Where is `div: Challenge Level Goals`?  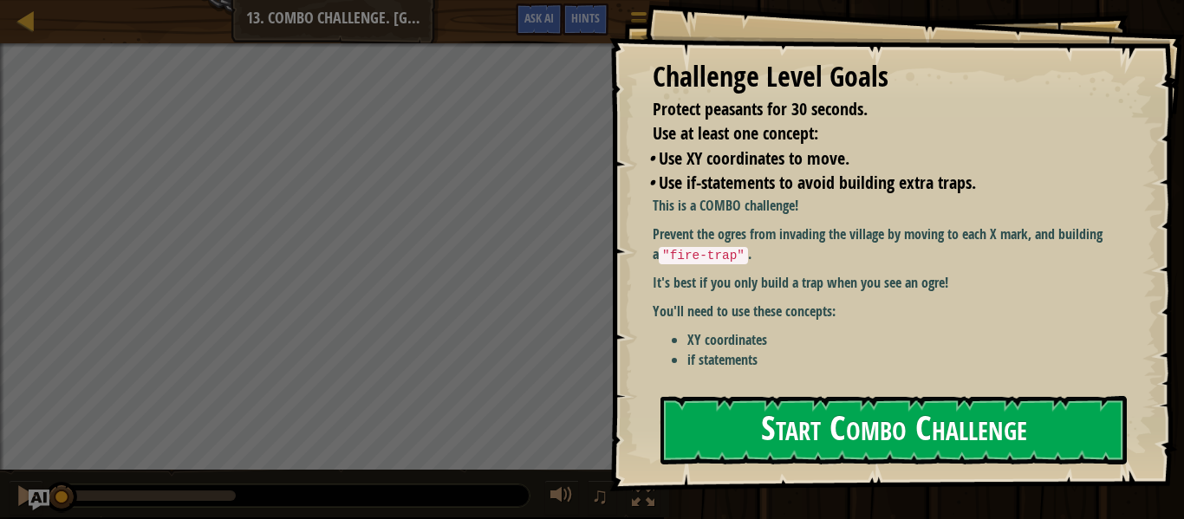
div: Challenge Level Goals is located at coordinates (888, 77).